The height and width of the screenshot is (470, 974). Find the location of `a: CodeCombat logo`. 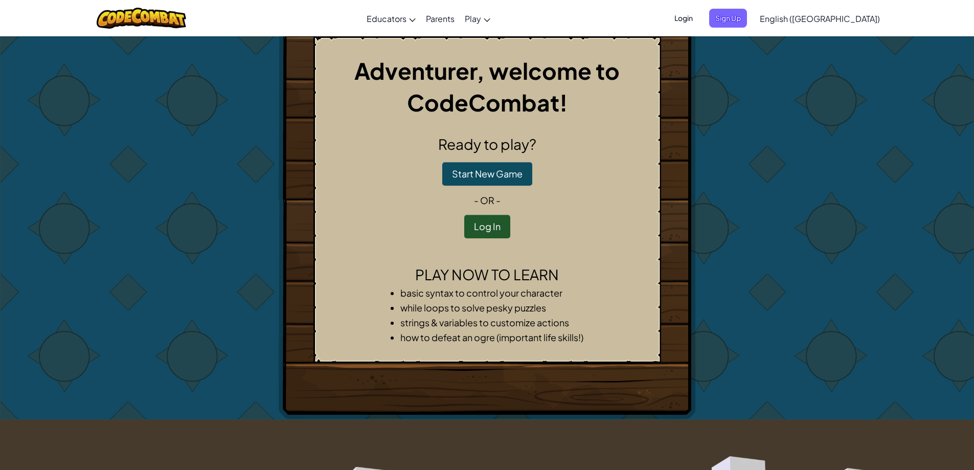

a: CodeCombat logo is located at coordinates (141, 18).